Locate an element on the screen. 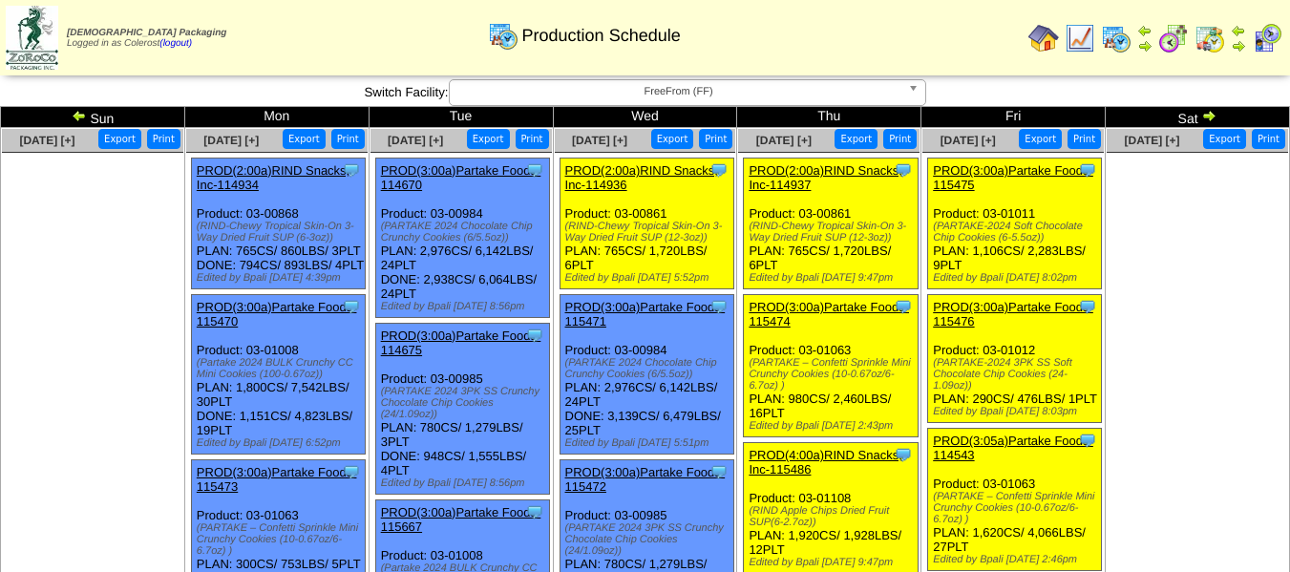 The width and height of the screenshot is (1290, 572). img: calendarprod.gif is located at coordinates (1116, 38).